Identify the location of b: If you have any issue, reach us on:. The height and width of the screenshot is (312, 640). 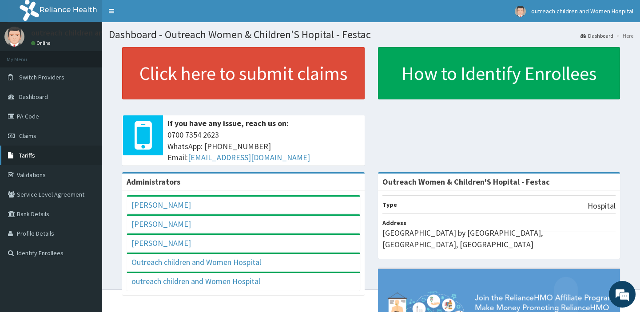
(228, 123).